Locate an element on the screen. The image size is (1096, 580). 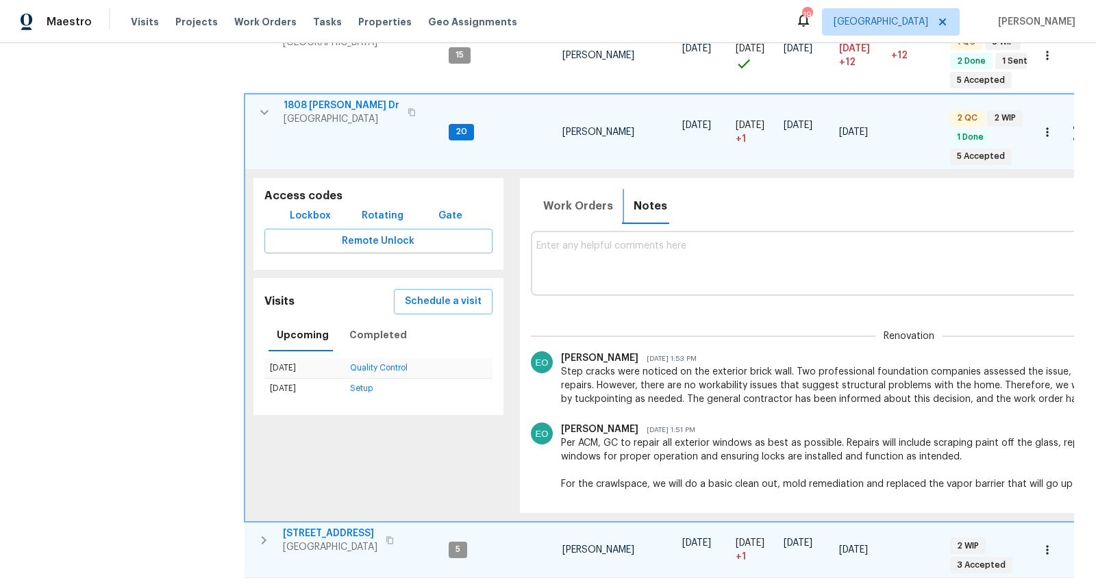
span: Schedule a visit is located at coordinates (443, 302).